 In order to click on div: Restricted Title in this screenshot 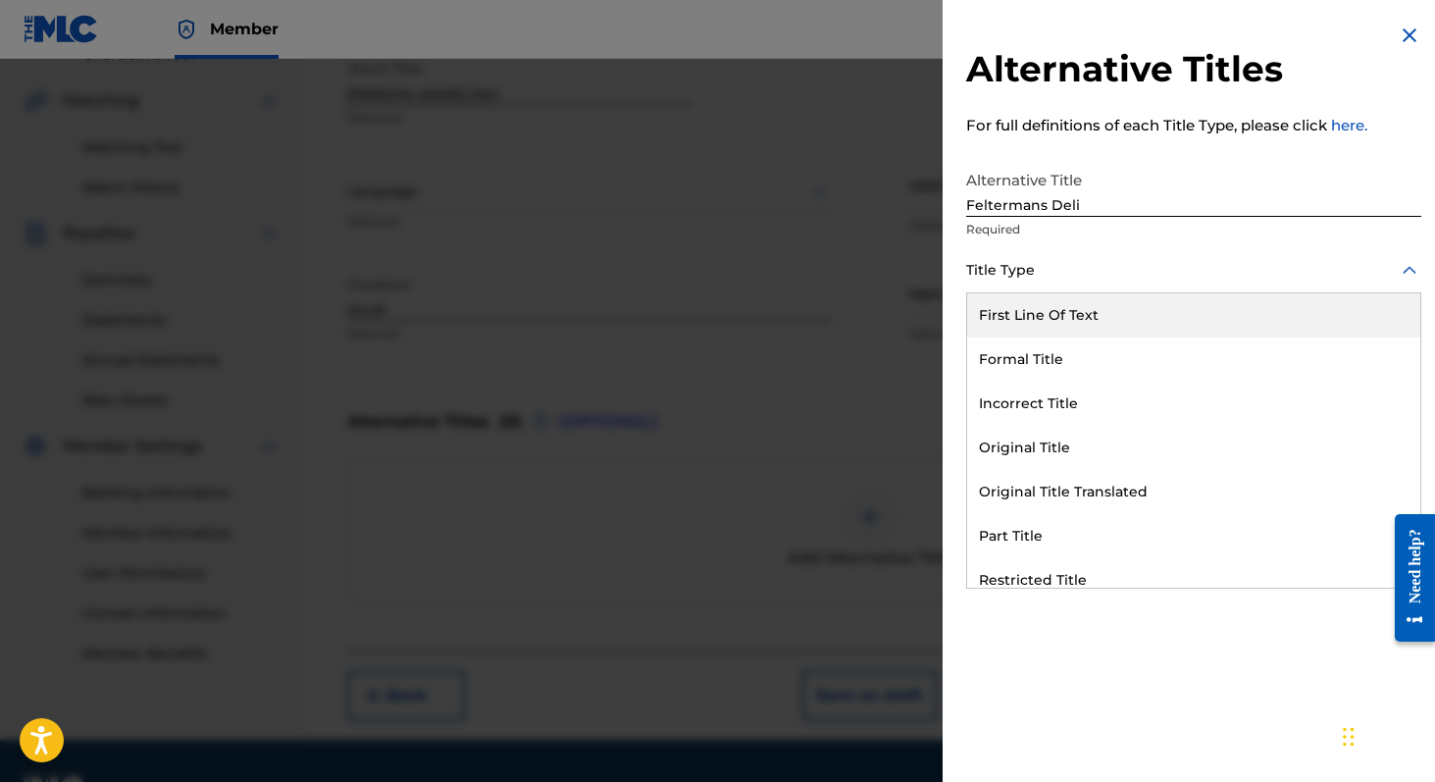, I will do `click(1194, 580)`.